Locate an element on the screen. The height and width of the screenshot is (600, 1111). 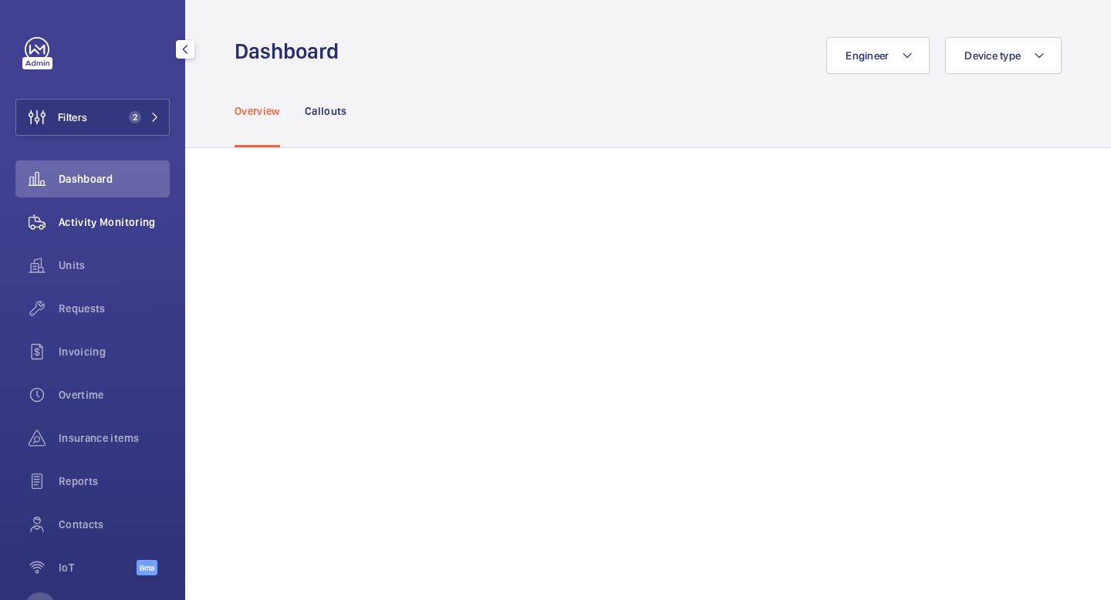
button: Filters2 is located at coordinates (93, 117).